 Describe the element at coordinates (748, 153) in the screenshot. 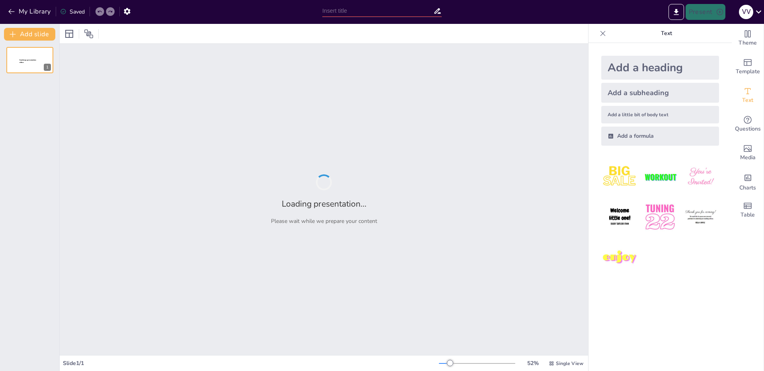

I see `div: Add images, graphics, shapes or video` at that location.